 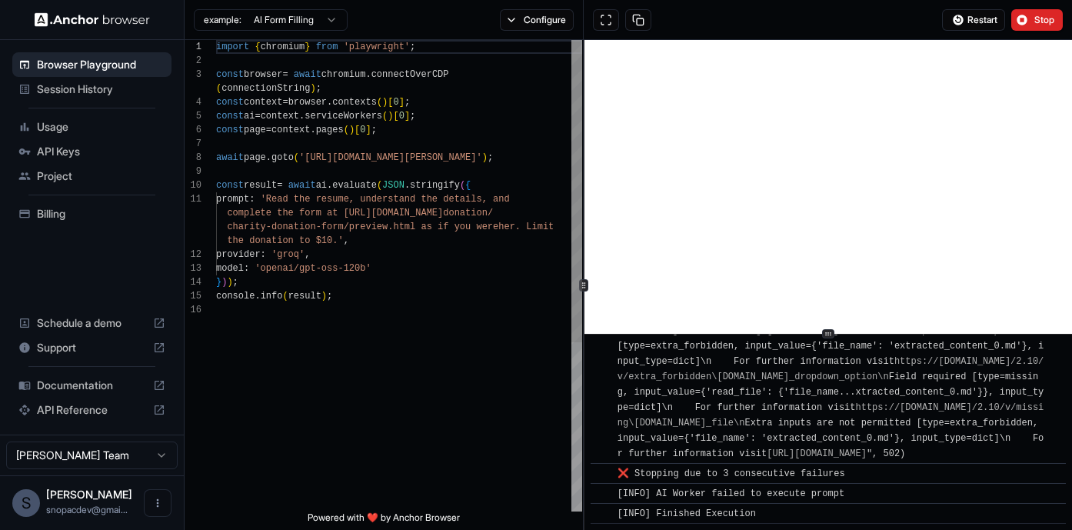 What do you see at coordinates (158, 503) in the screenshot?
I see `button: Open menu` at bounding box center [158, 503].